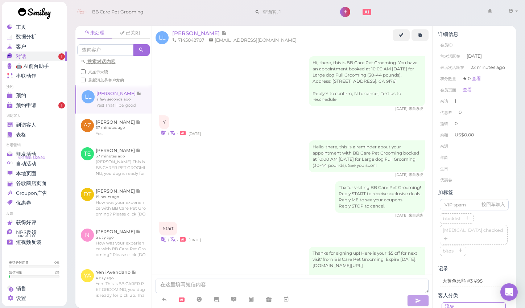 The width and height of the screenshot is (525, 308). I want to click on a: 群发活动 短信币量: $129.90, so click(34, 154).